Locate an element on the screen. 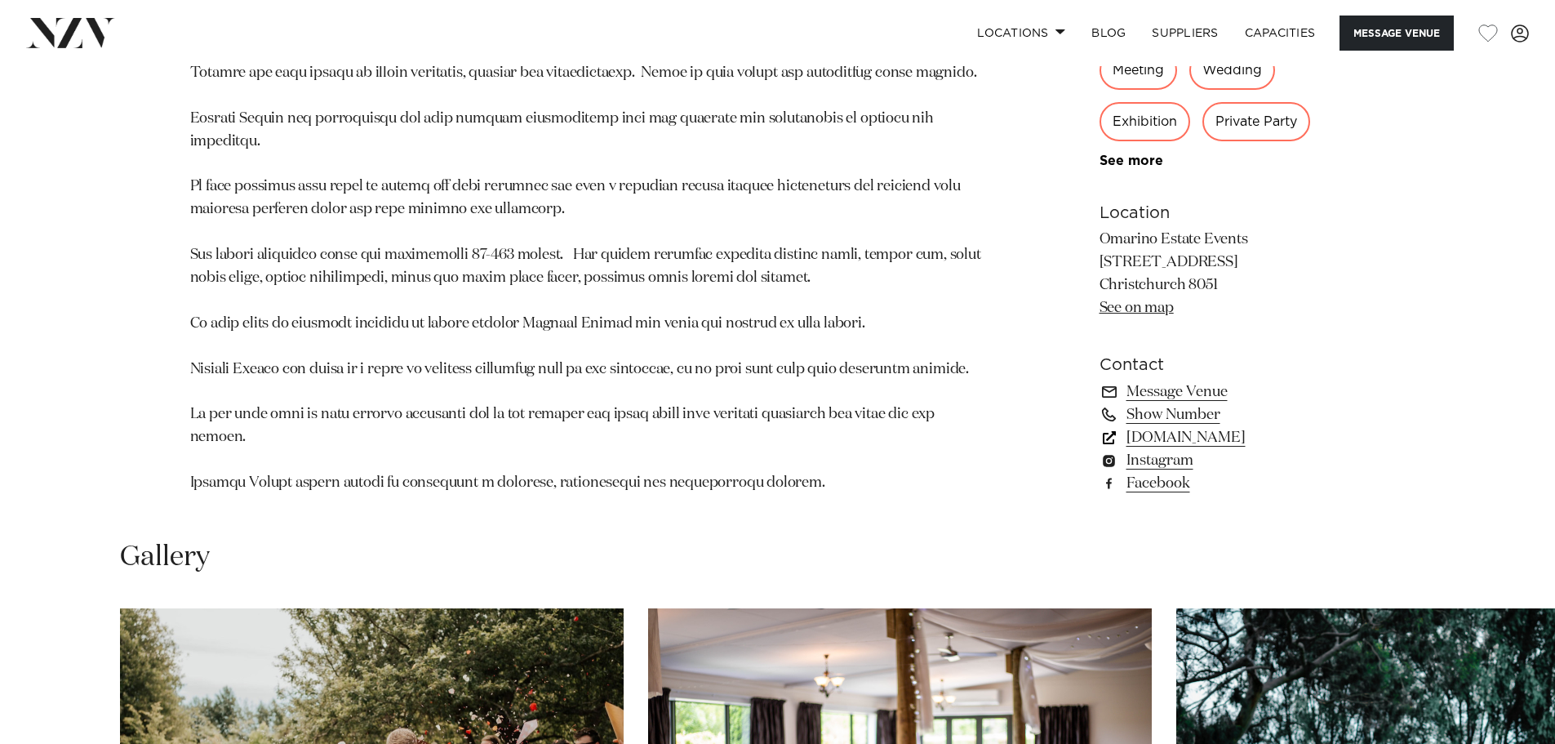 The height and width of the screenshot is (744, 1555). button: Message Venue is located at coordinates (1396, 33).